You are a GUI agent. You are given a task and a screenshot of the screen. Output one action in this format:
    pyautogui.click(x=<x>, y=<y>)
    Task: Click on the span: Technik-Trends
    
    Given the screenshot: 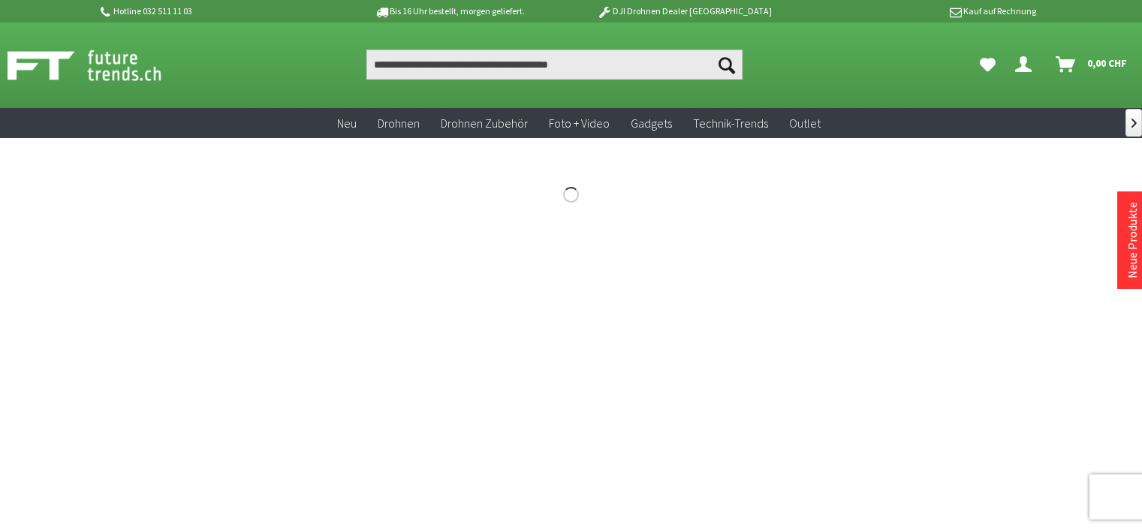 What is the action you would take?
    pyautogui.click(x=731, y=123)
    